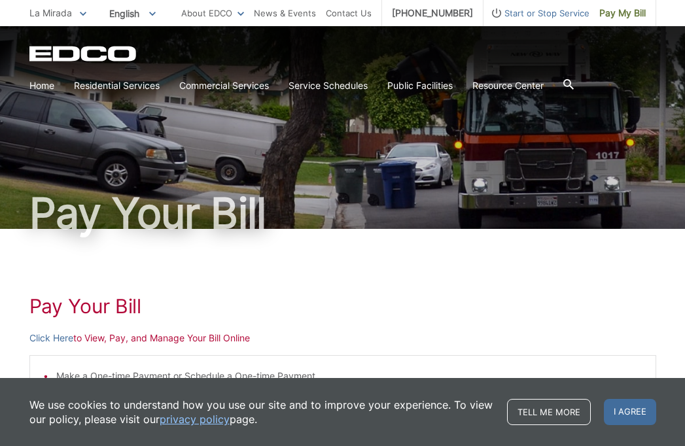 This screenshot has height=446, width=685. I want to click on a: Residential Services, so click(117, 86).